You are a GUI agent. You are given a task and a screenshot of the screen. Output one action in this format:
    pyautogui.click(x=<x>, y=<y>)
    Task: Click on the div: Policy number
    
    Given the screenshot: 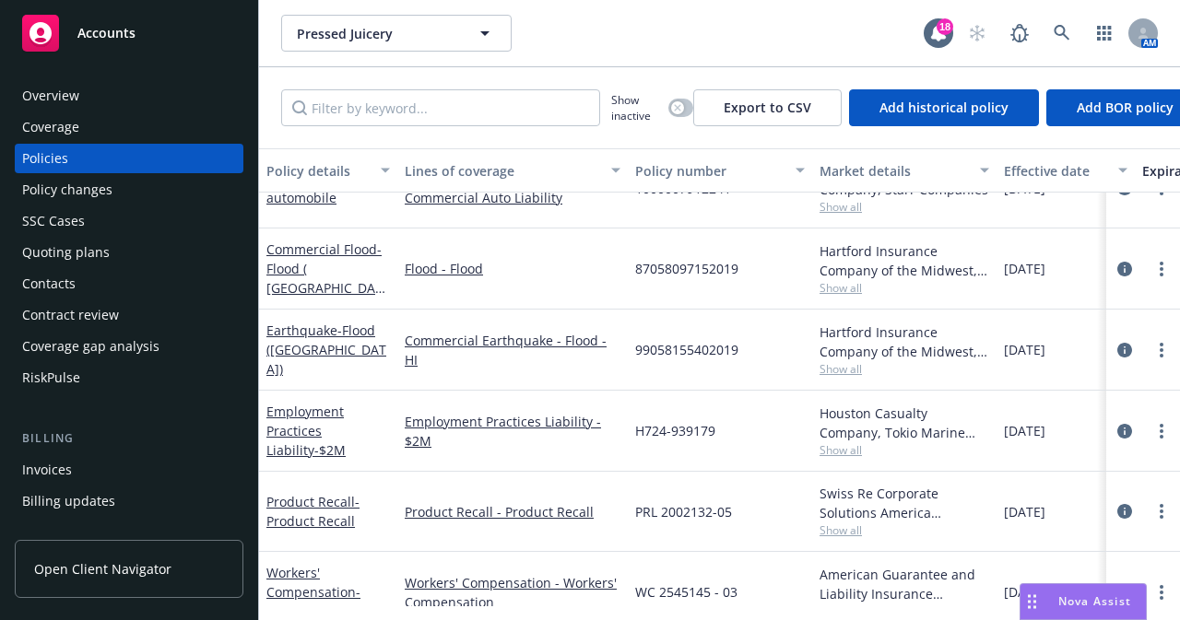 What is the action you would take?
    pyautogui.click(x=710, y=170)
    